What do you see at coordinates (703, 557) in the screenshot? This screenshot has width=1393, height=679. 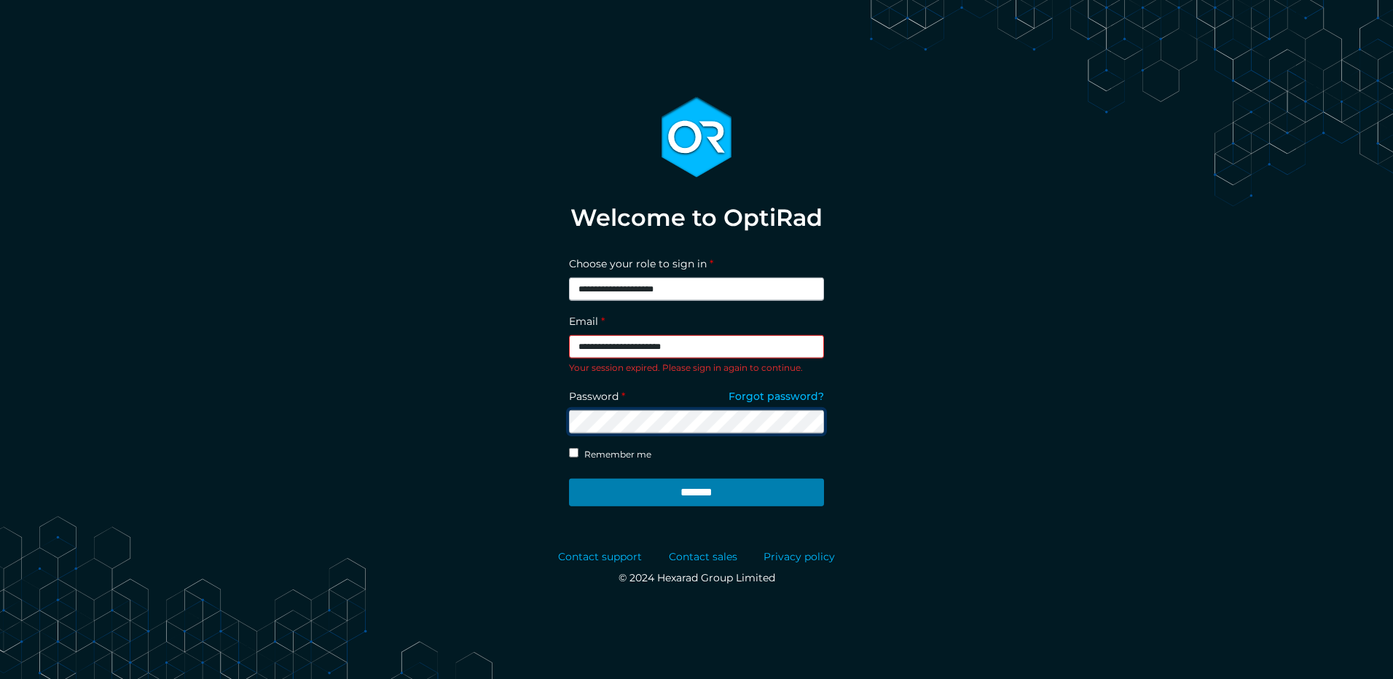 I see `a: Contact sales` at bounding box center [703, 557].